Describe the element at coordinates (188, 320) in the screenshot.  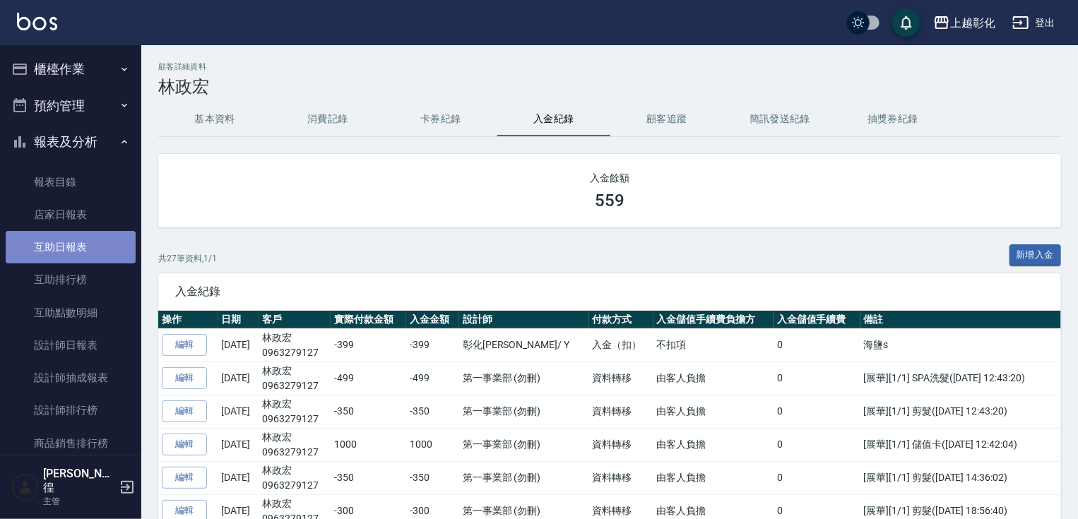
I see `th: 操作` at that location.